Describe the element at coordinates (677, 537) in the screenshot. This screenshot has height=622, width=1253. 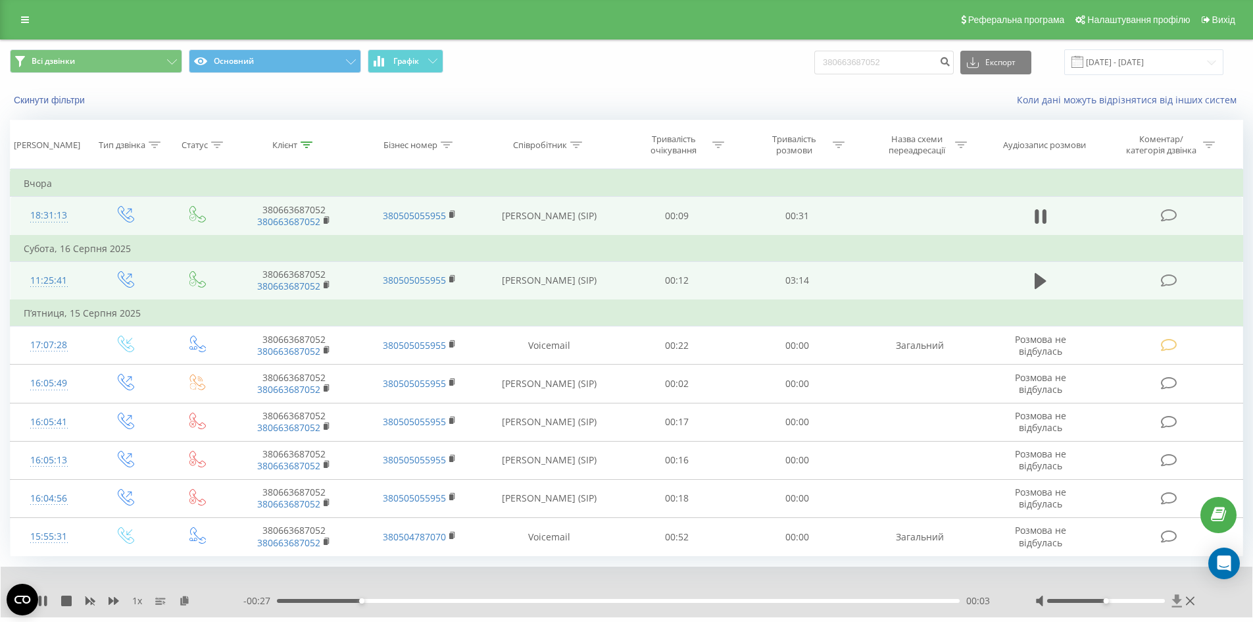
I see `td: 00:52` at that location.